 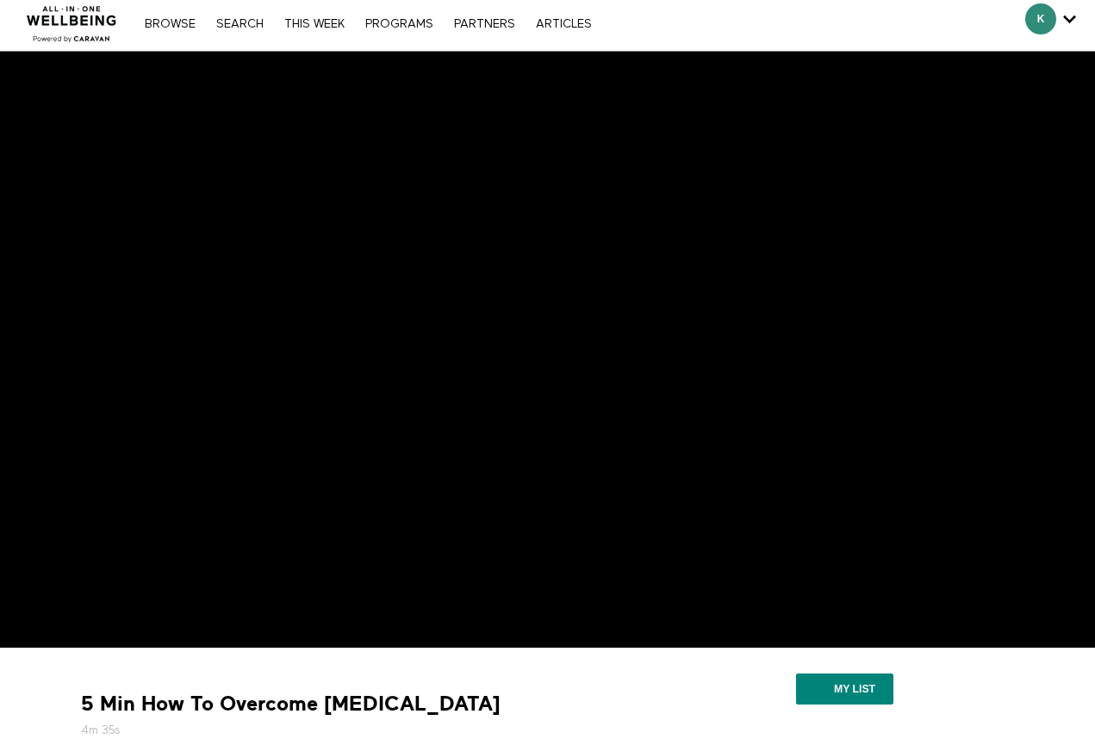 I want to click on a: ARTICLES, so click(x=563, y=24).